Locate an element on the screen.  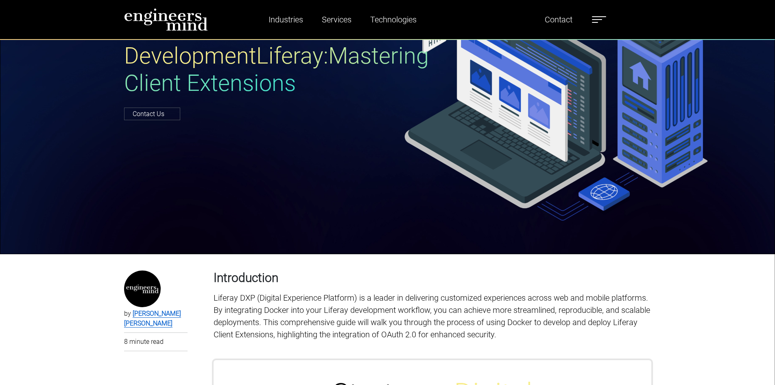
span: Web Development Liferay: Mastering Client Extensions is located at coordinates (276, 56).